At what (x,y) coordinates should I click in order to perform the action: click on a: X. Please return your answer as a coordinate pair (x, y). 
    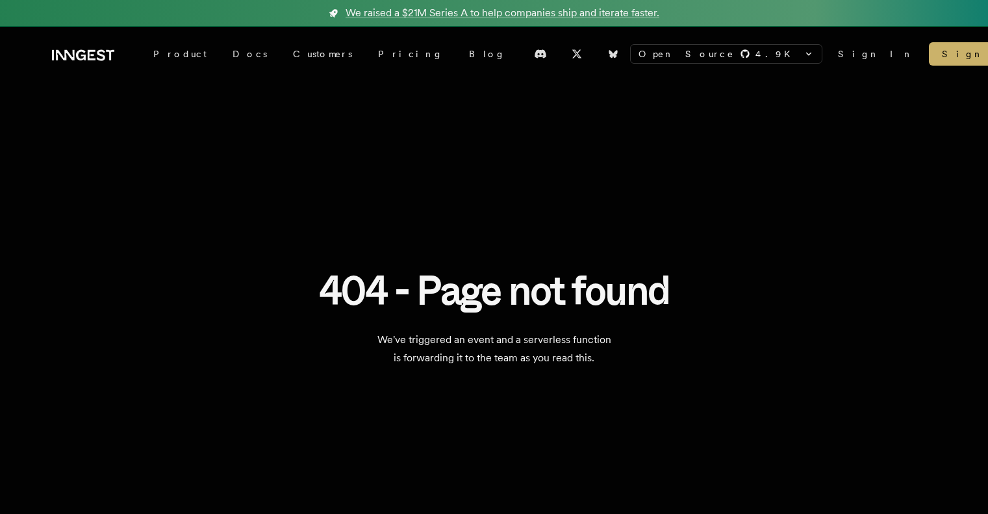
    Looking at the image, I should click on (577, 54).